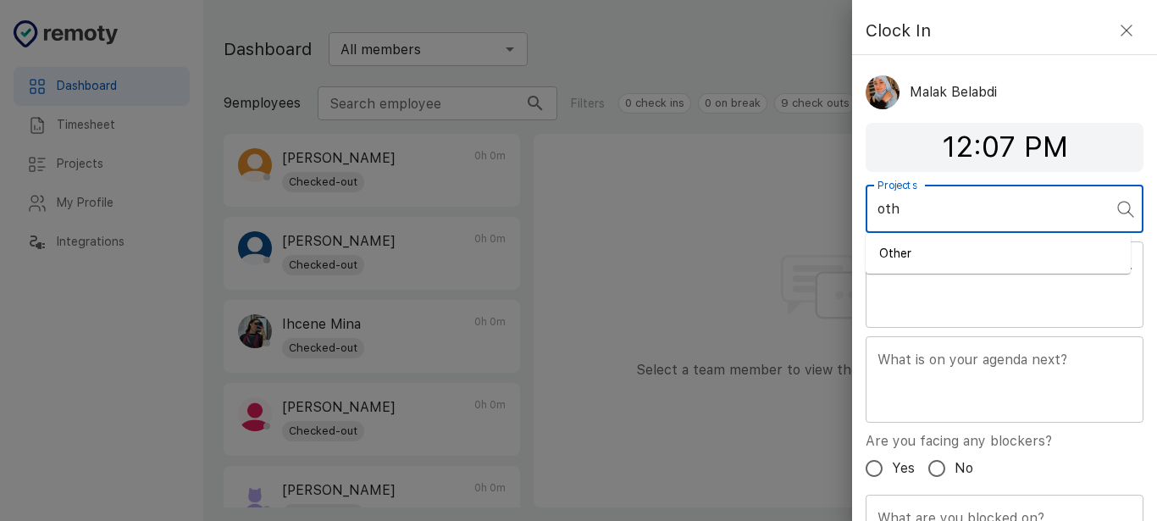 The height and width of the screenshot is (521, 1157). I want to click on h4: Clock In, so click(897, 30).